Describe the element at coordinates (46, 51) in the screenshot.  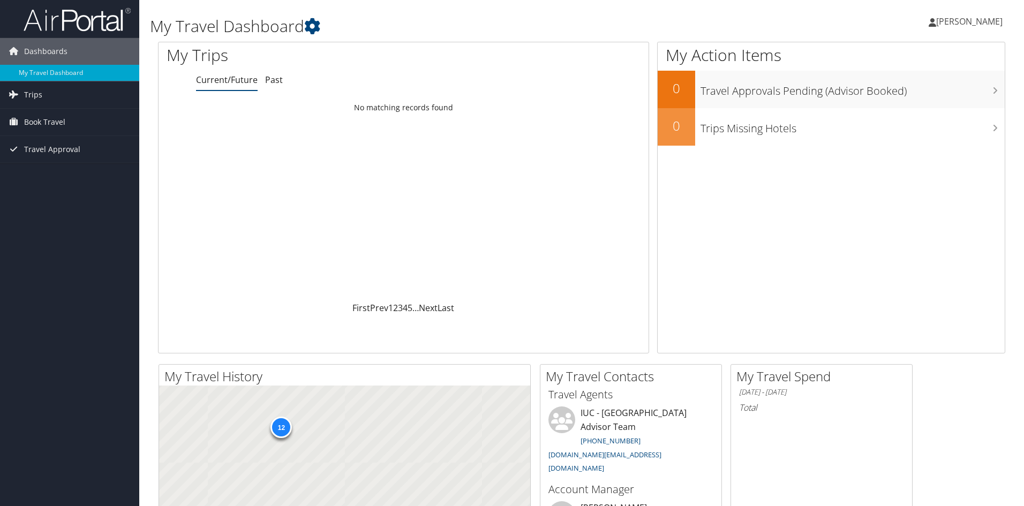
I see `span: Dashboards` at that location.